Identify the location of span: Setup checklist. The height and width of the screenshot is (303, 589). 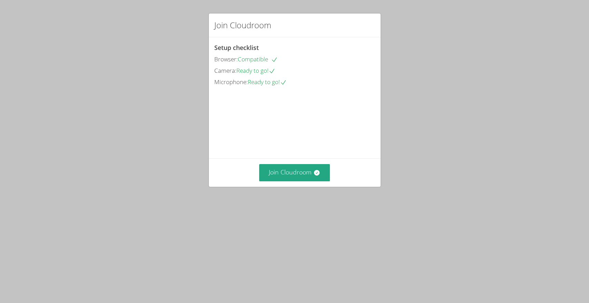
(236, 48).